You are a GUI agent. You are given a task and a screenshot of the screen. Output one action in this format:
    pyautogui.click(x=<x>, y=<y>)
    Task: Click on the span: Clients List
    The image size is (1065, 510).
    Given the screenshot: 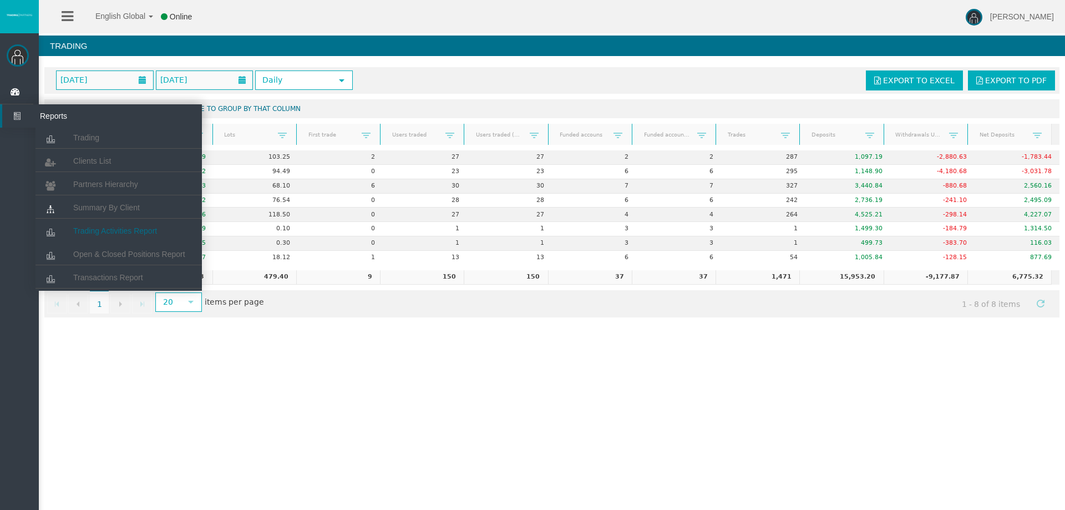 What is the action you would take?
    pyautogui.click(x=92, y=161)
    